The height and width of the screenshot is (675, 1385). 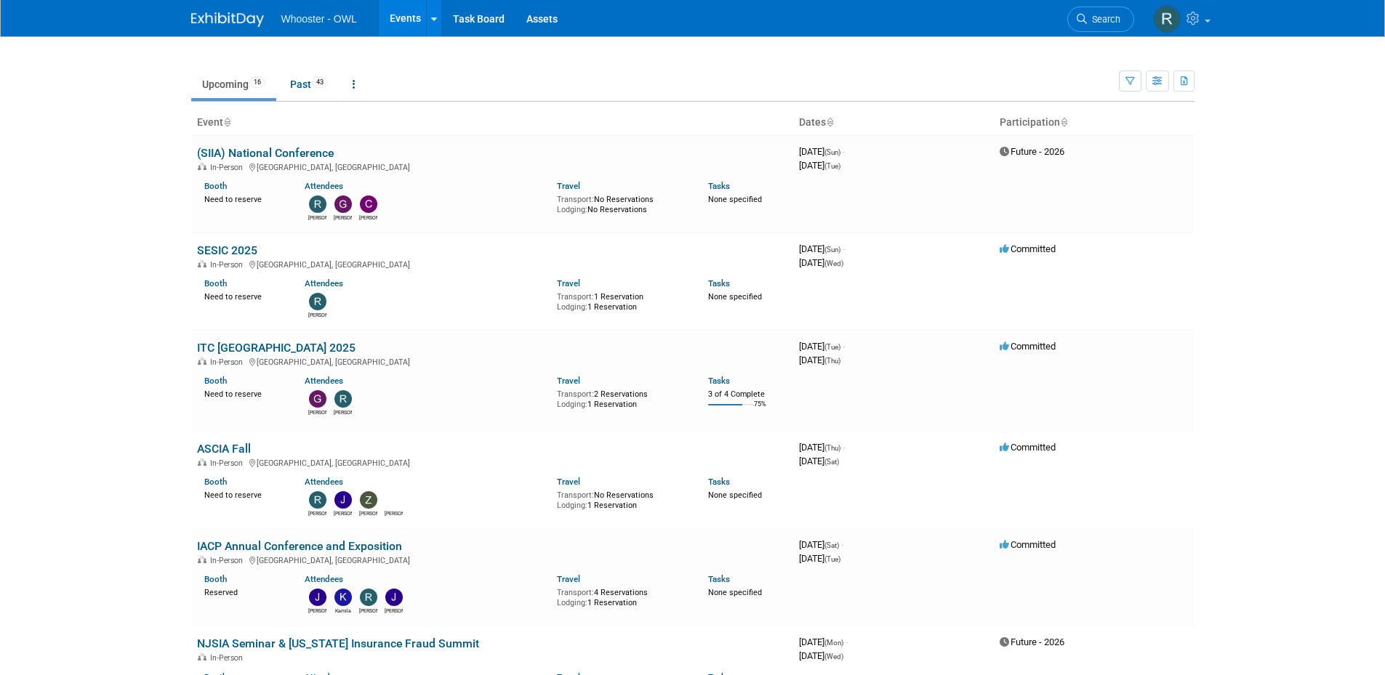 I want to click on span: (Tue), so click(x=832, y=559).